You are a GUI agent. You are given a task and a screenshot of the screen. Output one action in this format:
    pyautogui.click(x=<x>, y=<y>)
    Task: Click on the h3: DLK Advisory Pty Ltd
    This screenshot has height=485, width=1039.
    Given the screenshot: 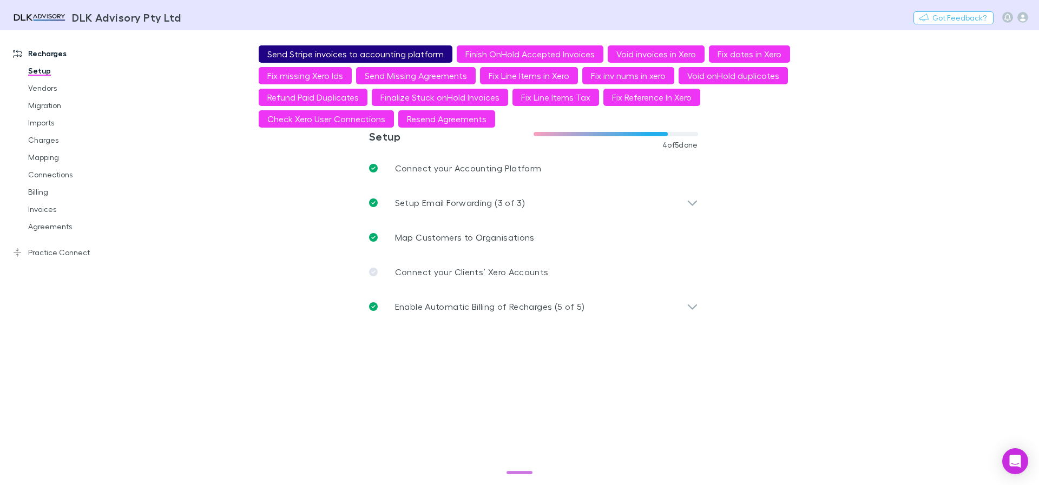 What is the action you would take?
    pyautogui.click(x=126, y=17)
    